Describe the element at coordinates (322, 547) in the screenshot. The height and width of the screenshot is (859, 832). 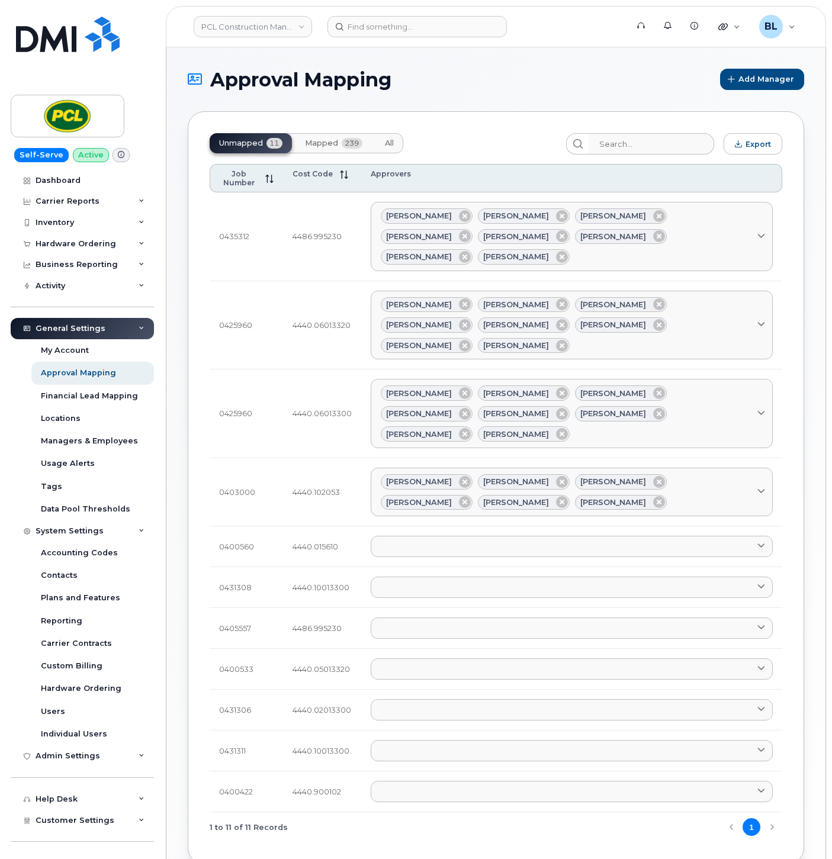
I see `td: 4440.015610` at that location.